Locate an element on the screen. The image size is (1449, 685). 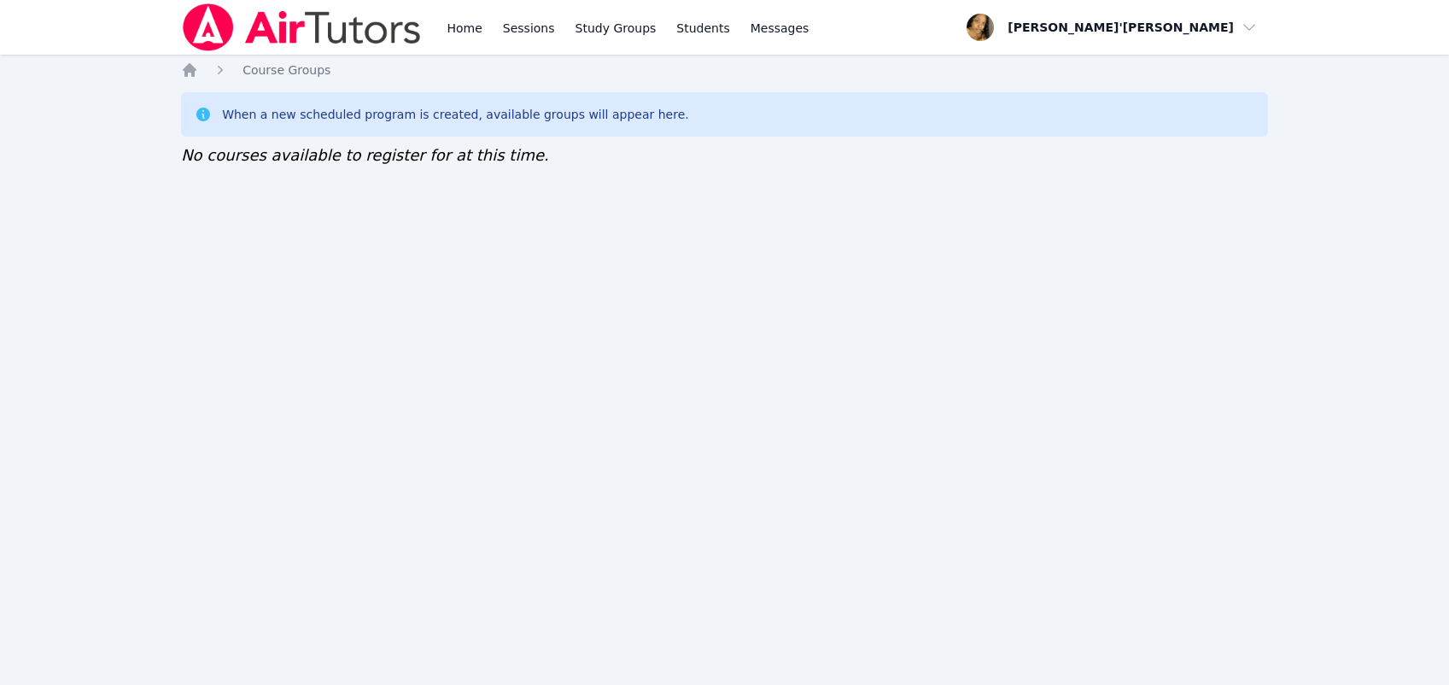
span: Messages is located at coordinates (779, 28).